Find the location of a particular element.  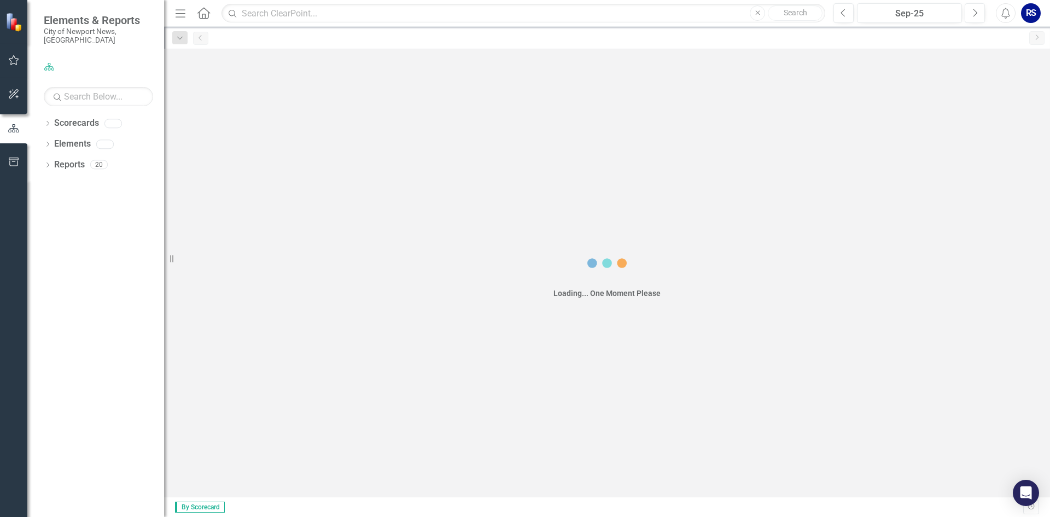

input: Search Below... is located at coordinates (98, 96).